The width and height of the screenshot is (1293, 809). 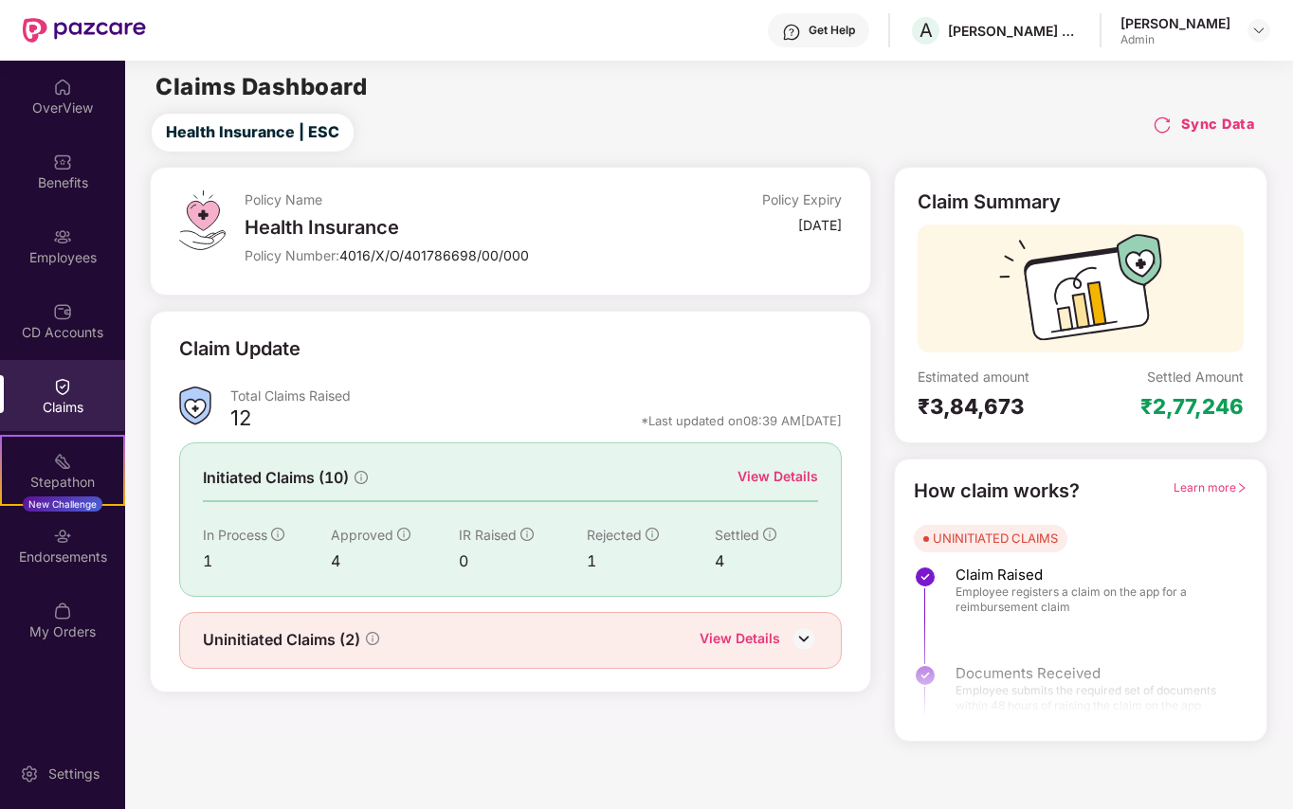 What do you see at coordinates (1092, 600) in the screenshot?
I see `span: Employee registers a claim on the app for a reimbursement claim` at bounding box center [1092, 600].